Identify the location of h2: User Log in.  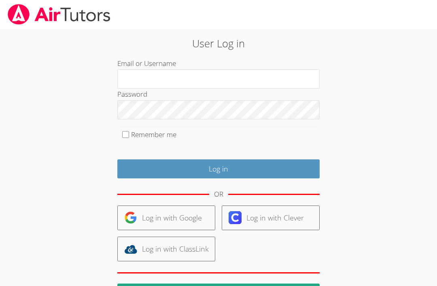
(218, 43).